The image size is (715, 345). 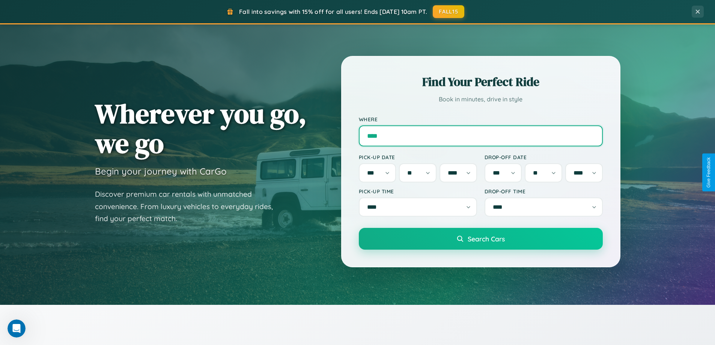 What do you see at coordinates (448, 12) in the screenshot?
I see `button: FALL15` at bounding box center [448, 12].